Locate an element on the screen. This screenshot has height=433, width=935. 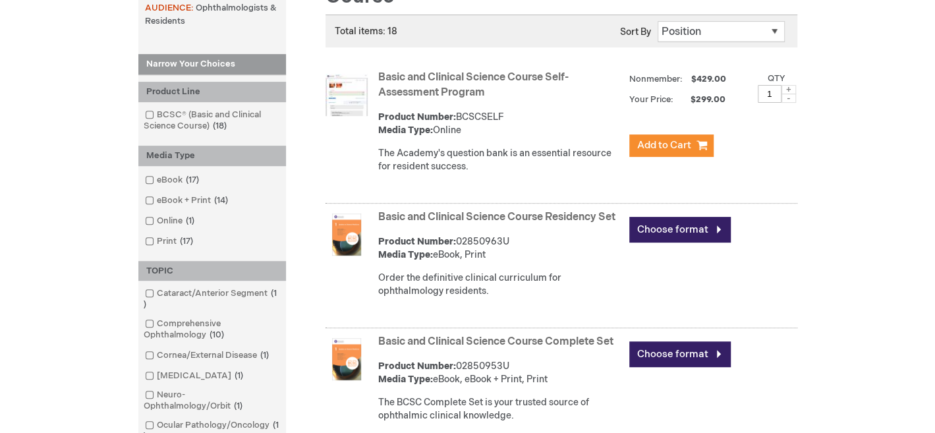
a: eBook + Print14 is located at coordinates (187, 200).